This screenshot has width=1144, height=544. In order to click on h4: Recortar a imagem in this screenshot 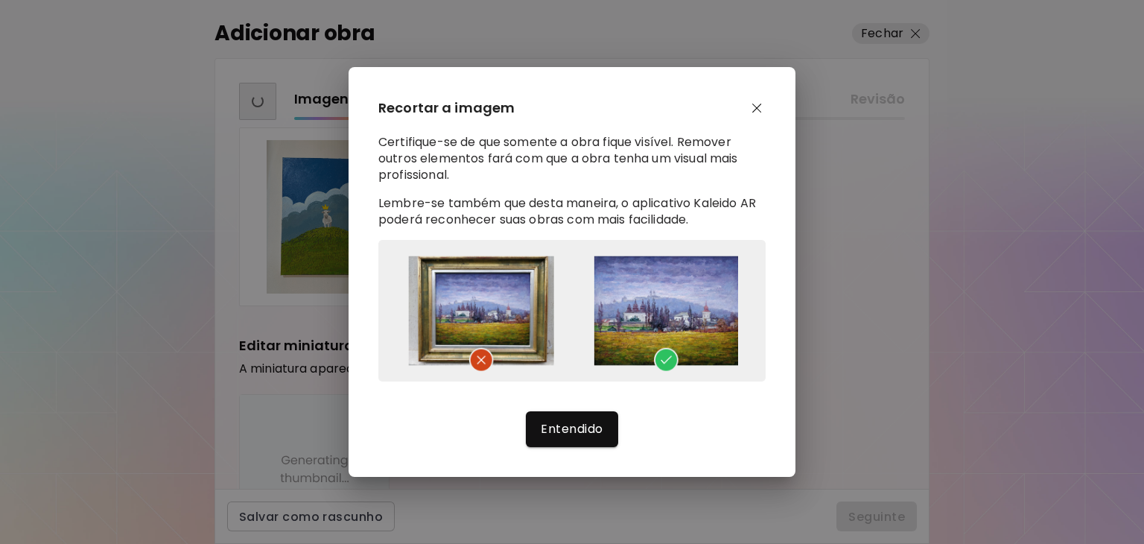, I will do `click(446, 108)`.